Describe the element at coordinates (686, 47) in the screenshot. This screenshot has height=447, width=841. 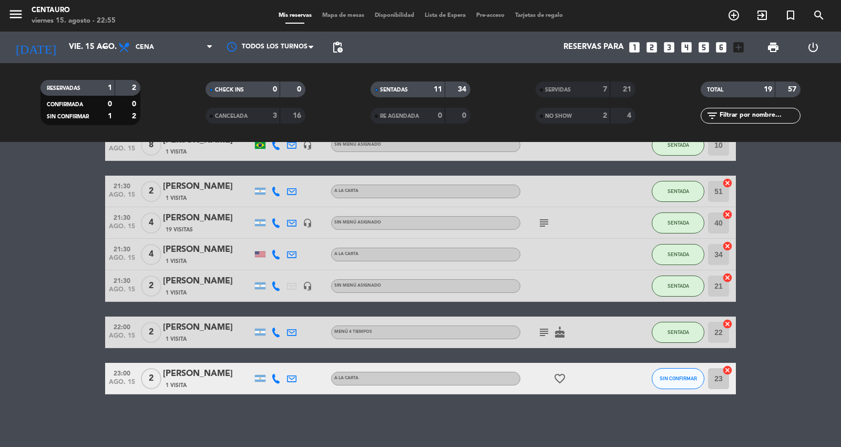
I see `i: looks_4` at that location.